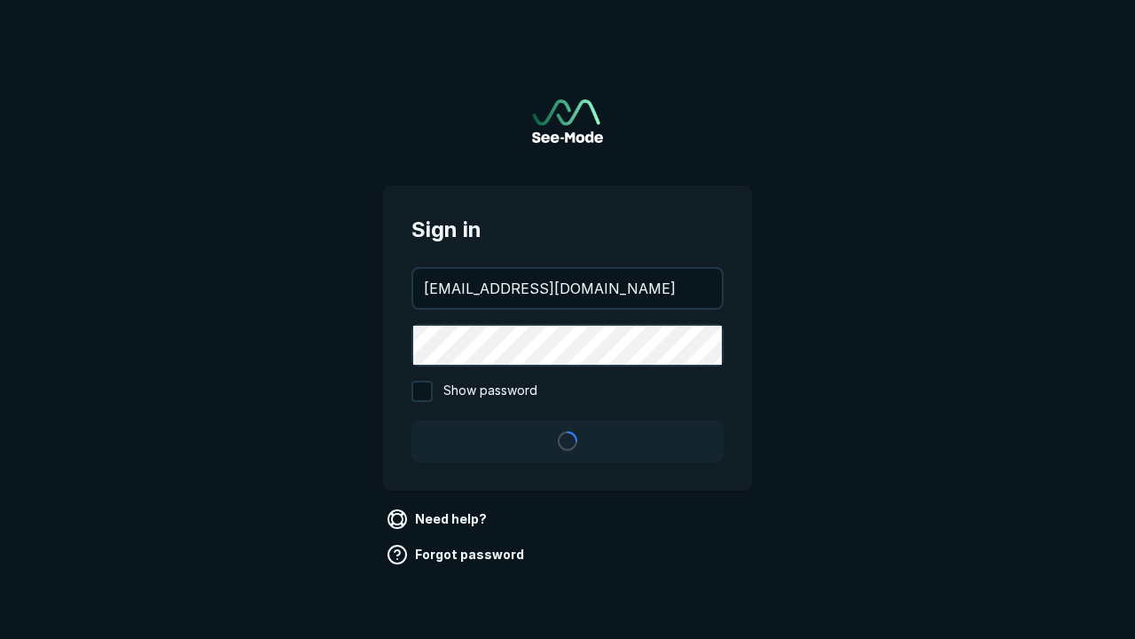 The width and height of the screenshot is (1135, 639). Describe the element at coordinates (438, 519) in the screenshot. I see `a: Need help?` at that location.